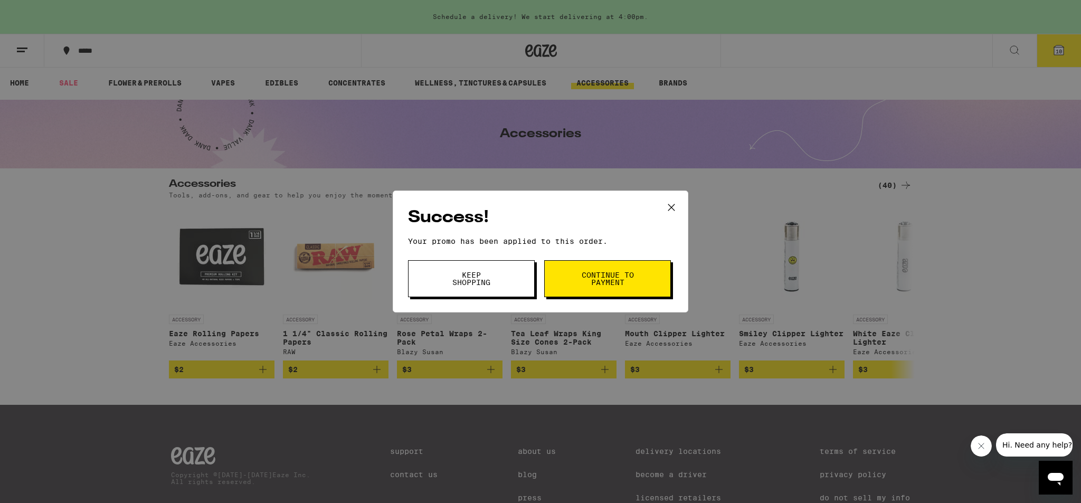  What do you see at coordinates (471, 279) in the screenshot?
I see `span: Keep Shopping` at bounding box center [471, 279].